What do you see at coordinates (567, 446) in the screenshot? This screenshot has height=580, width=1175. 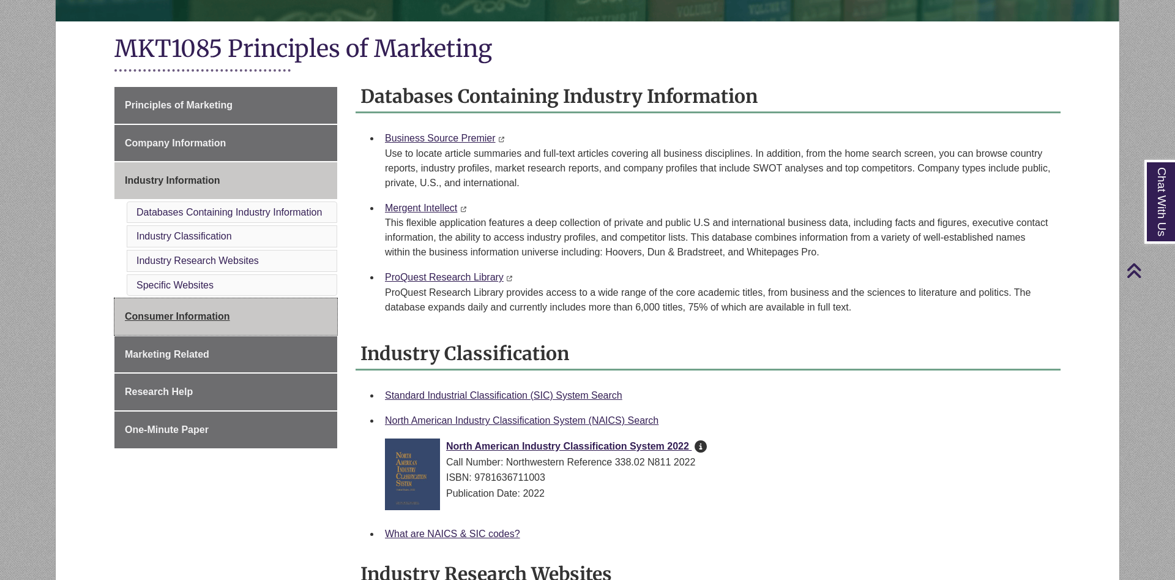 I see `span: North American Industry Classification System 2022` at bounding box center [567, 446].